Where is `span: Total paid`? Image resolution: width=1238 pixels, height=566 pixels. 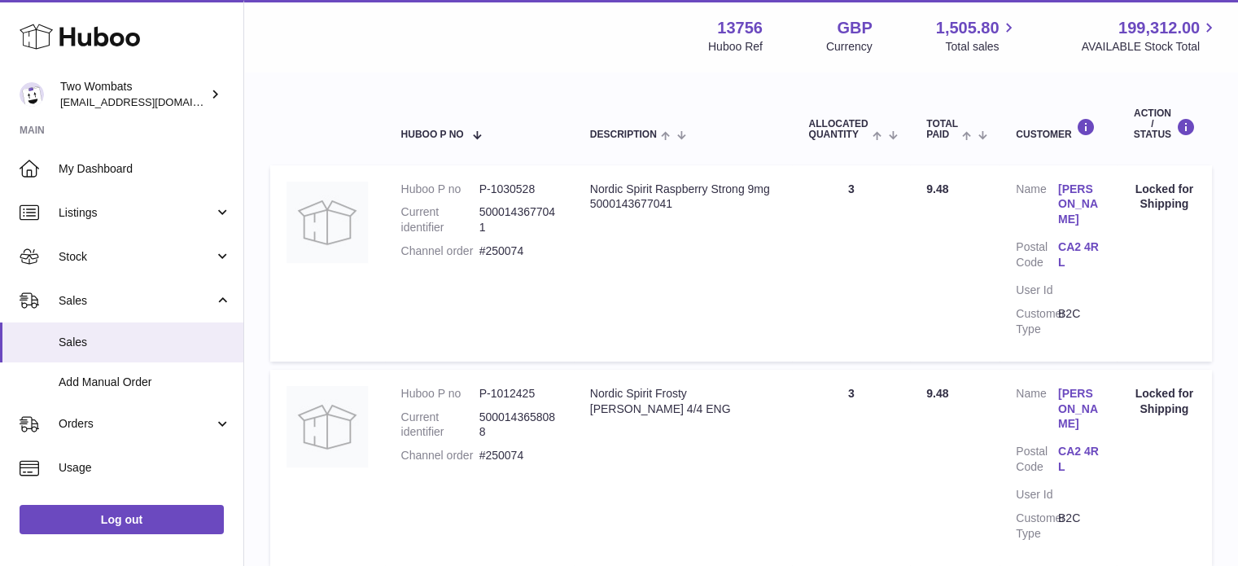 span: Total paid is located at coordinates (942, 129).